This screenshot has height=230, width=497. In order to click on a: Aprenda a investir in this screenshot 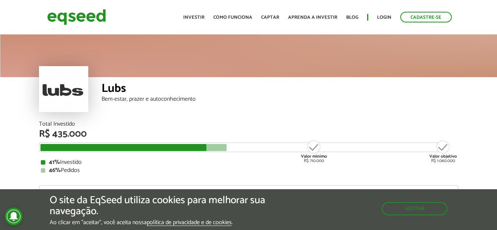, I will do `click(313, 17)`.